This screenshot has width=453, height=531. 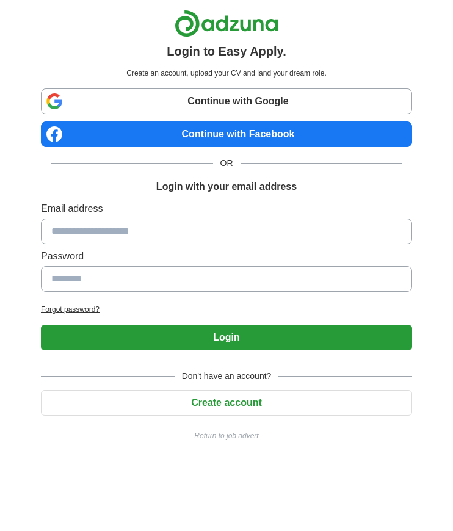 What do you see at coordinates (226, 134) in the screenshot?
I see `a: Continue with Facebook` at bounding box center [226, 134].